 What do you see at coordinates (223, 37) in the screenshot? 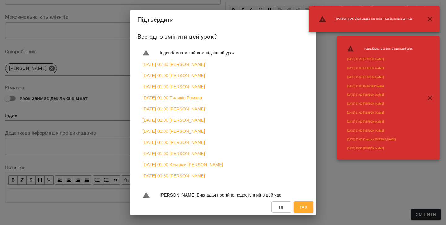
I see `h6: Все одно змінити цей урок?` at bounding box center [223, 37].